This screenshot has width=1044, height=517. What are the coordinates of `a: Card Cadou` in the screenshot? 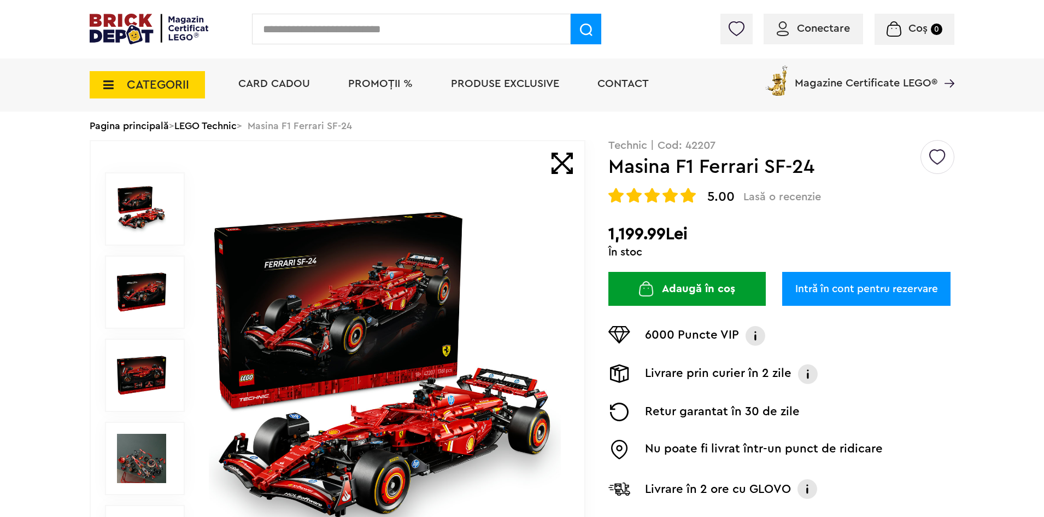 It's located at (274, 84).